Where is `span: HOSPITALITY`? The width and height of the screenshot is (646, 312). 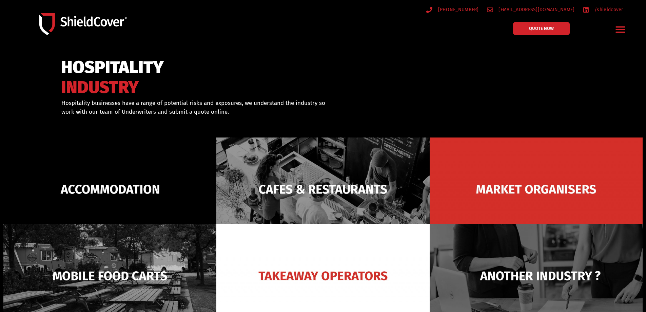
span: HOSPITALITY is located at coordinates (112, 67).